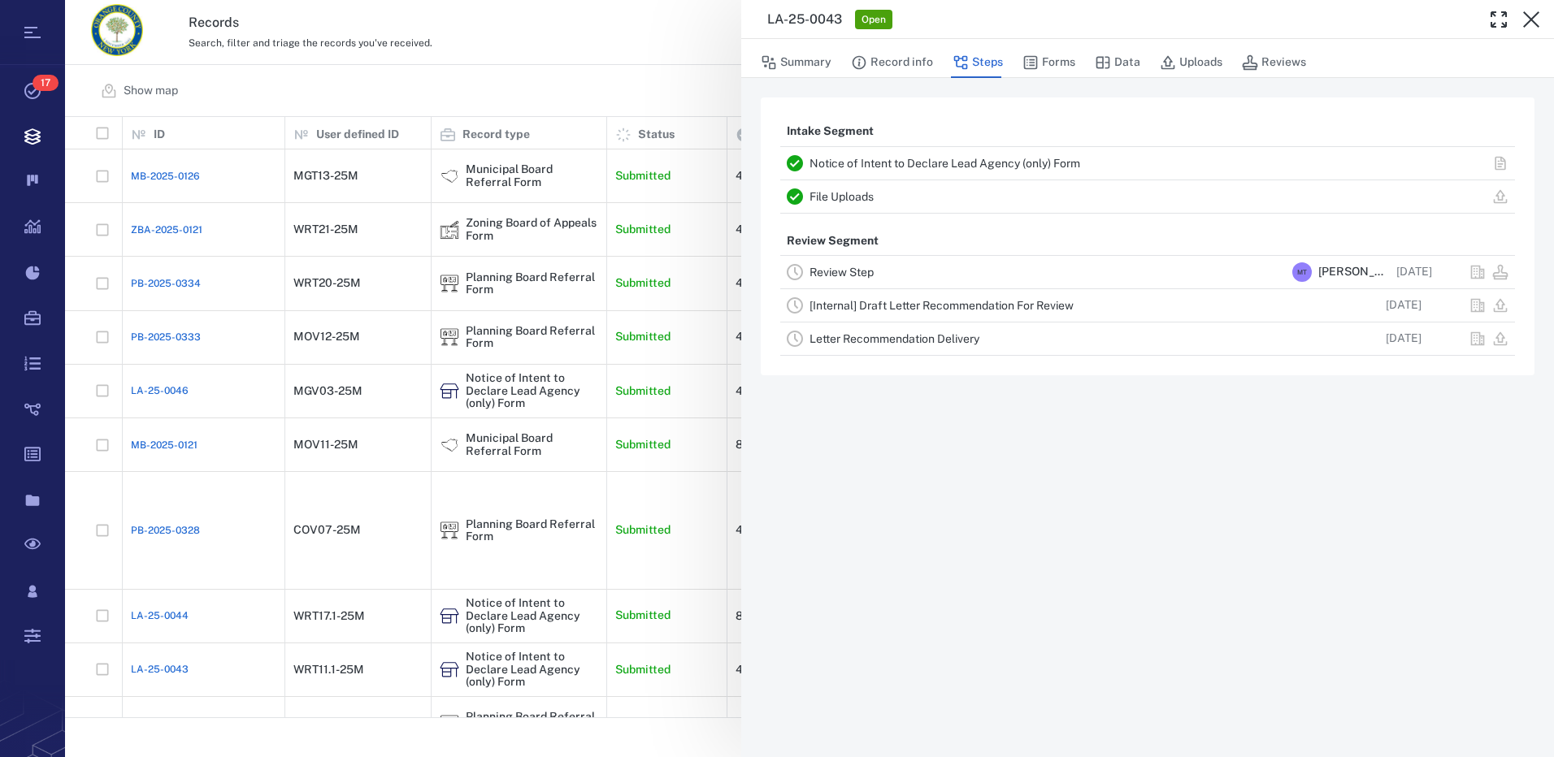 The image size is (1554, 757). What do you see at coordinates (1499, 20) in the screenshot?
I see `button: Toggle Fullscreen` at bounding box center [1499, 20].